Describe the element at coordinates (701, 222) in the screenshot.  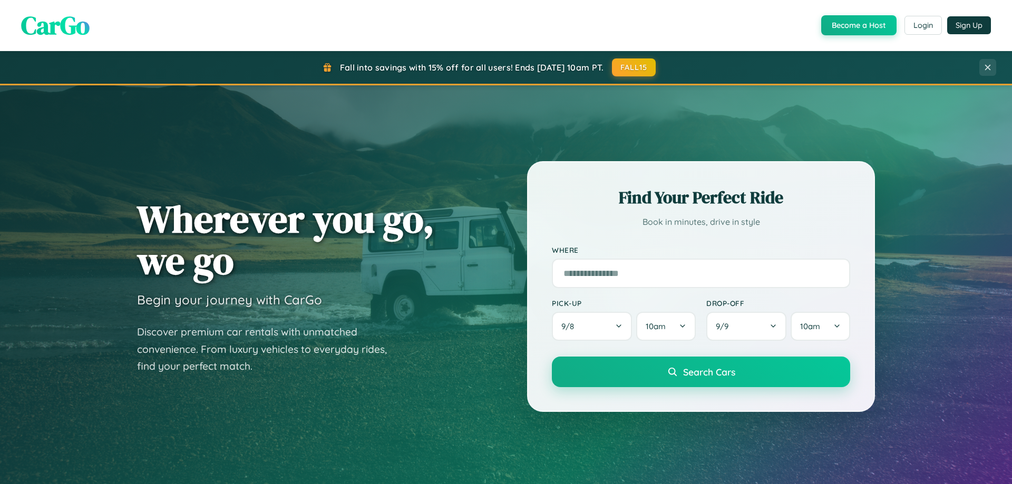
I see `p: Book in minutes, drive in style` at that location.